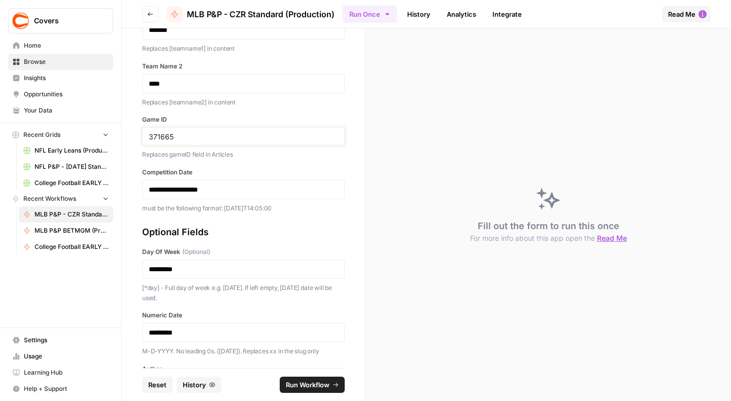 The height and width of the screenshot is (401, 731). I want to click on a: Opportunities, so click(60, 94).